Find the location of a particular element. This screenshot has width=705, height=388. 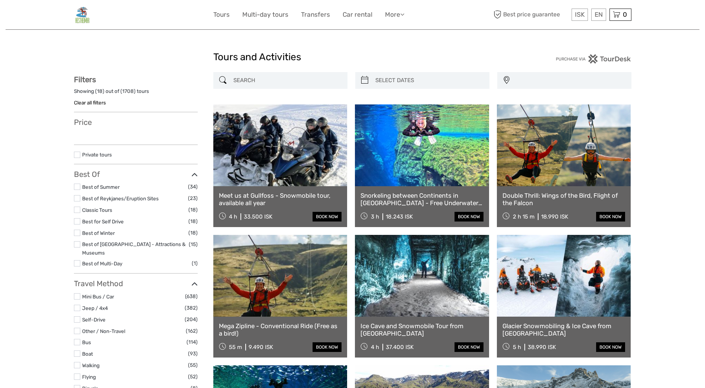

a: Best of Summer is located at coordinates (101, 187).